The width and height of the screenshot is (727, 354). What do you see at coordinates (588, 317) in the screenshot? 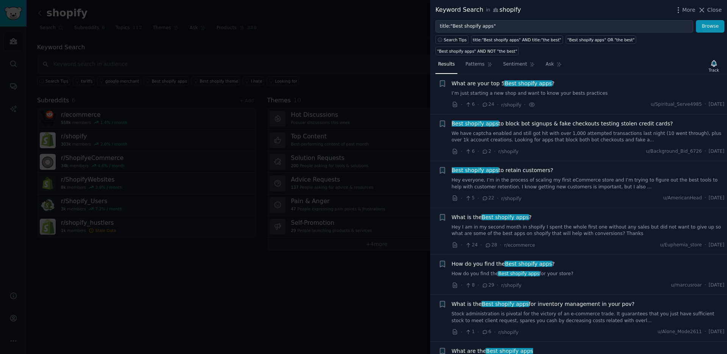
I see `a: Stock administration is pivotal for the victory of an e-commerce trade. It guarantees that you ju...` at bounding box center [588, 317].